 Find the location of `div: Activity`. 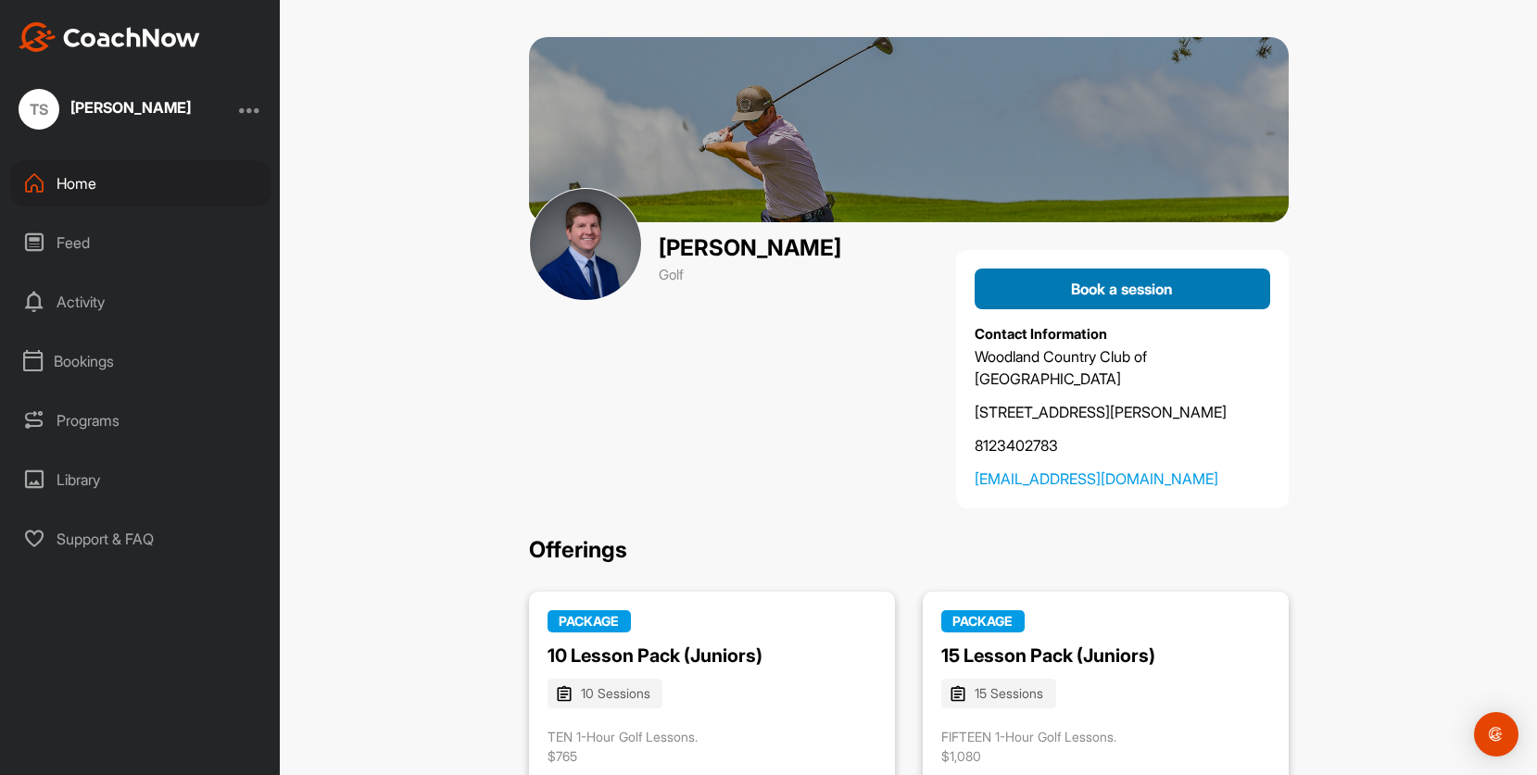

div: Activity is located at coordinates (141, 302).